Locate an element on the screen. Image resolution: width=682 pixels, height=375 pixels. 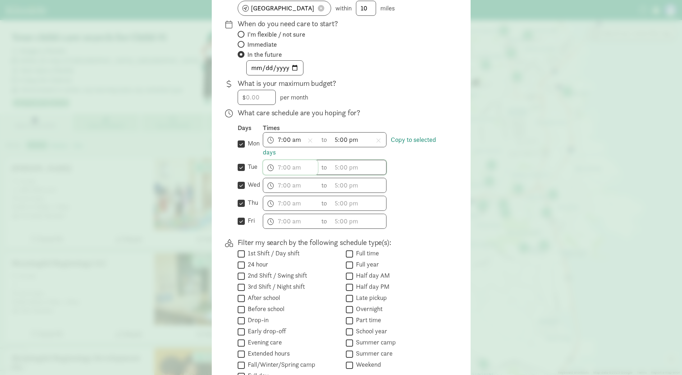
p: Filter my search by the following schedule type(s): is located at coordinates (343, 243).